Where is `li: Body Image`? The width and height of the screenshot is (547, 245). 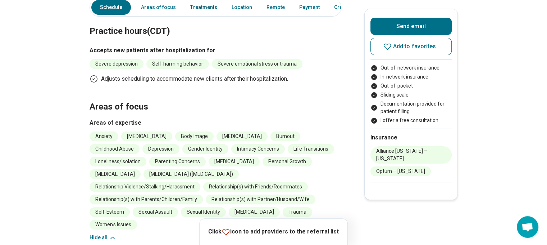 li: Body Image is located at coordinates (194, 136).